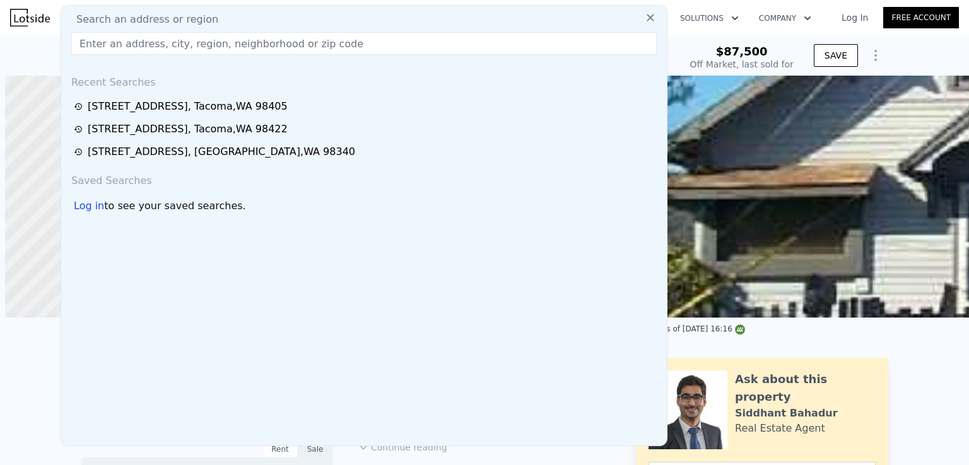  I want to click on button: Company, so click(784, 18).